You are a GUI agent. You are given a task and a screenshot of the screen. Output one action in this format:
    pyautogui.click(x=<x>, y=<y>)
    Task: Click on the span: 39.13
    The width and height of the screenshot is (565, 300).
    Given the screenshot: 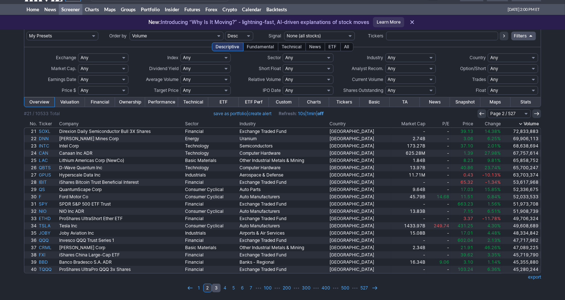 What is the action you would take?
    pyautogui.click(x=467, y=131)
    